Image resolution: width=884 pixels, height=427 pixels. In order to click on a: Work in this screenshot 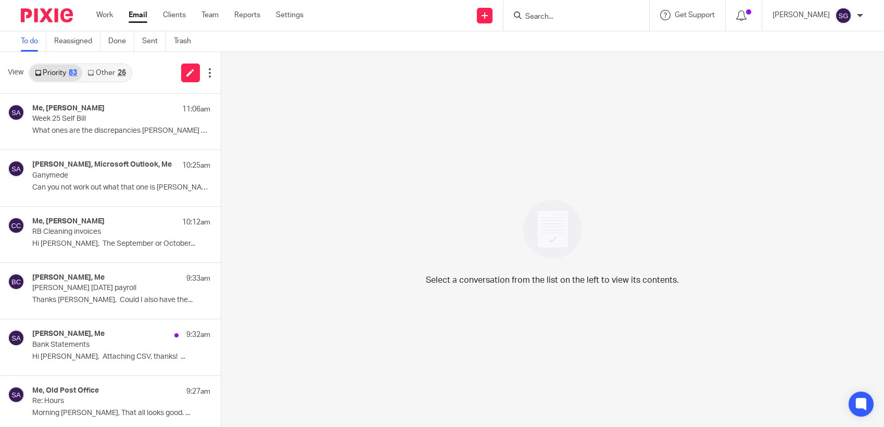, I will do `click(105, 15)`.